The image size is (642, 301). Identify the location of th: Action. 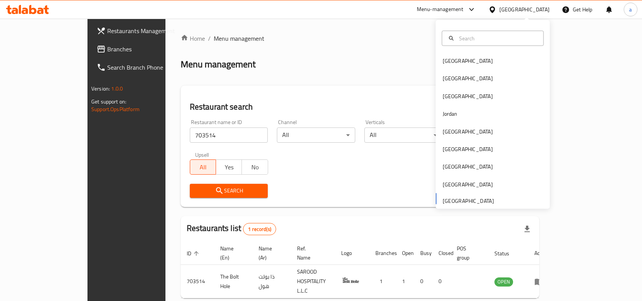
(542, 253).